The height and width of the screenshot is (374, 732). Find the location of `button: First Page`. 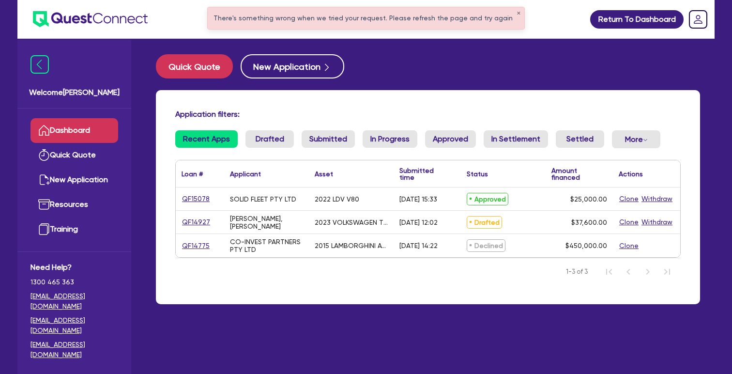

button: First Page is located at coordinates (609, 271).